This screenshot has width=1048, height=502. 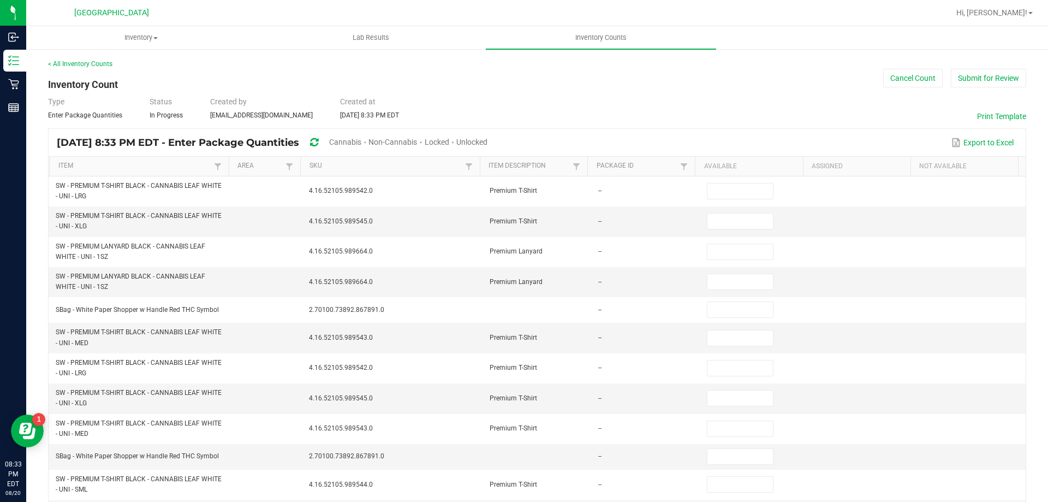 I want to click on span: Type, so click(x=56, y=102).